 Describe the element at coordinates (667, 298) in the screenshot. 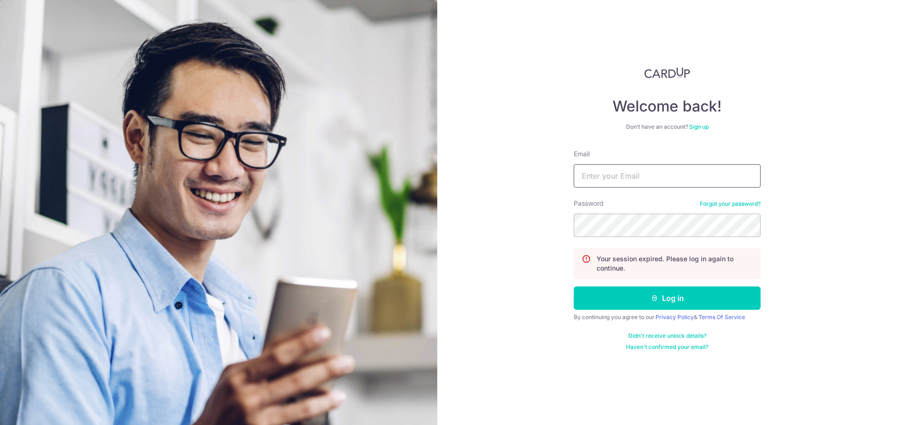

I see `button: Log in` at that location.